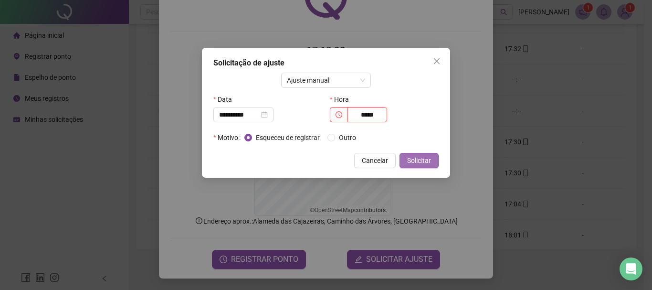 The width and height of the screenshot is (652, 290). I want to click on label: Data, so click(226, 99).